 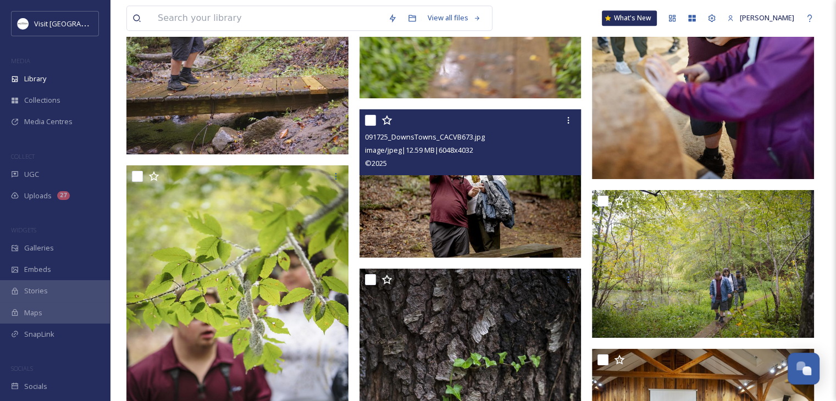 I want to click on span: Library, so click(x=35, y=79).